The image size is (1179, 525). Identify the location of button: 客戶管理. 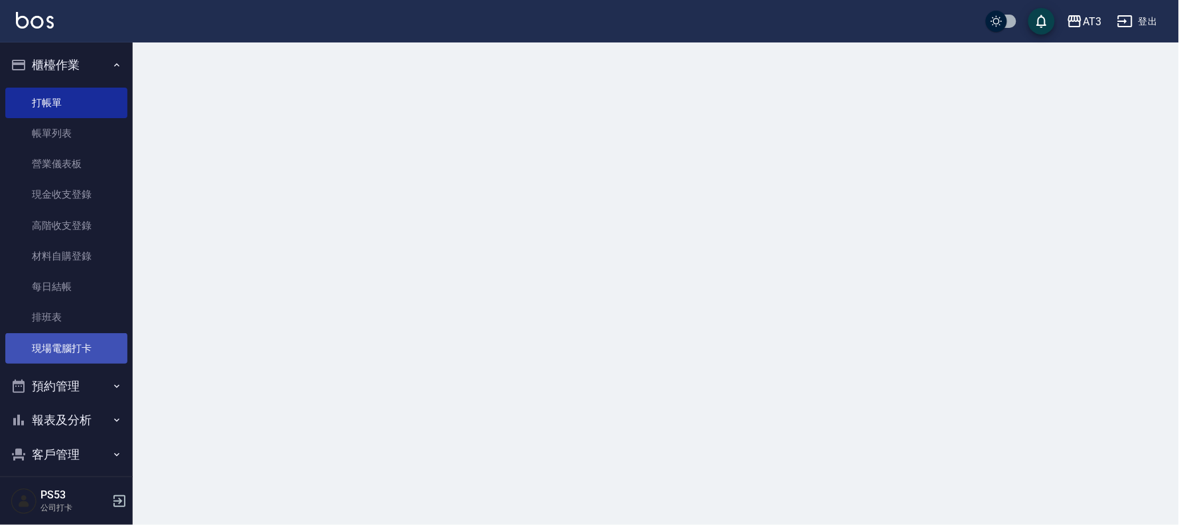
(66, 455).